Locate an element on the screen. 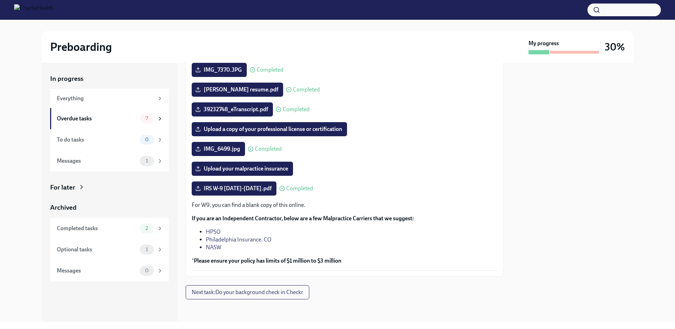 This screenshot has height=329, width=675. a: In progress is located at coordinates (109, 79).